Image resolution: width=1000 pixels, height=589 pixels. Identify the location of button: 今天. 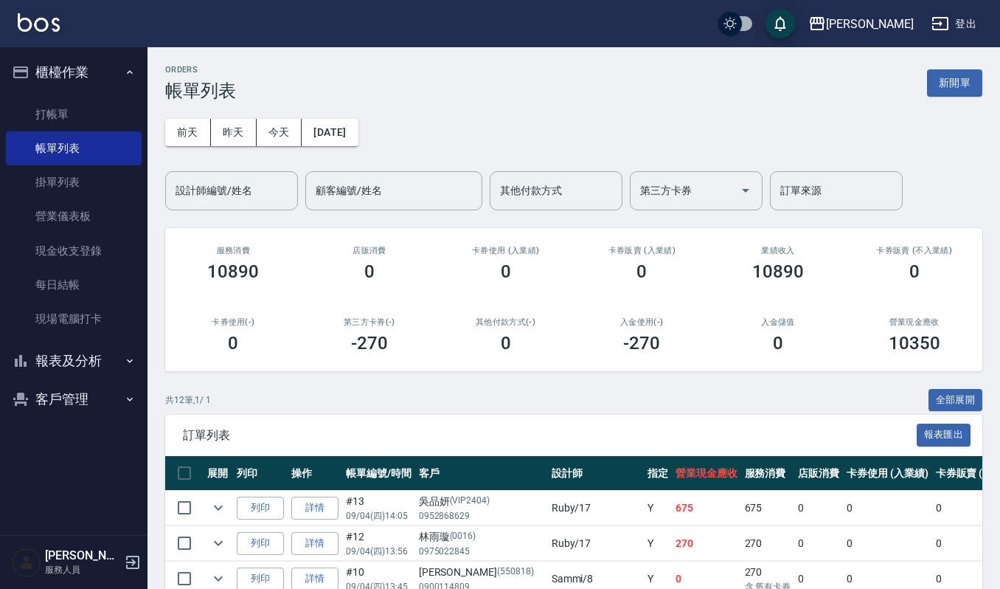
(280, 132).